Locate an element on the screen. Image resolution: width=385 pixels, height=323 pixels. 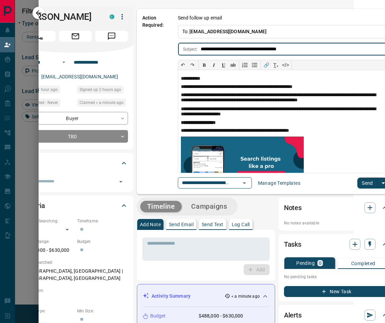
span: Call is located at coordinates (39, 36).